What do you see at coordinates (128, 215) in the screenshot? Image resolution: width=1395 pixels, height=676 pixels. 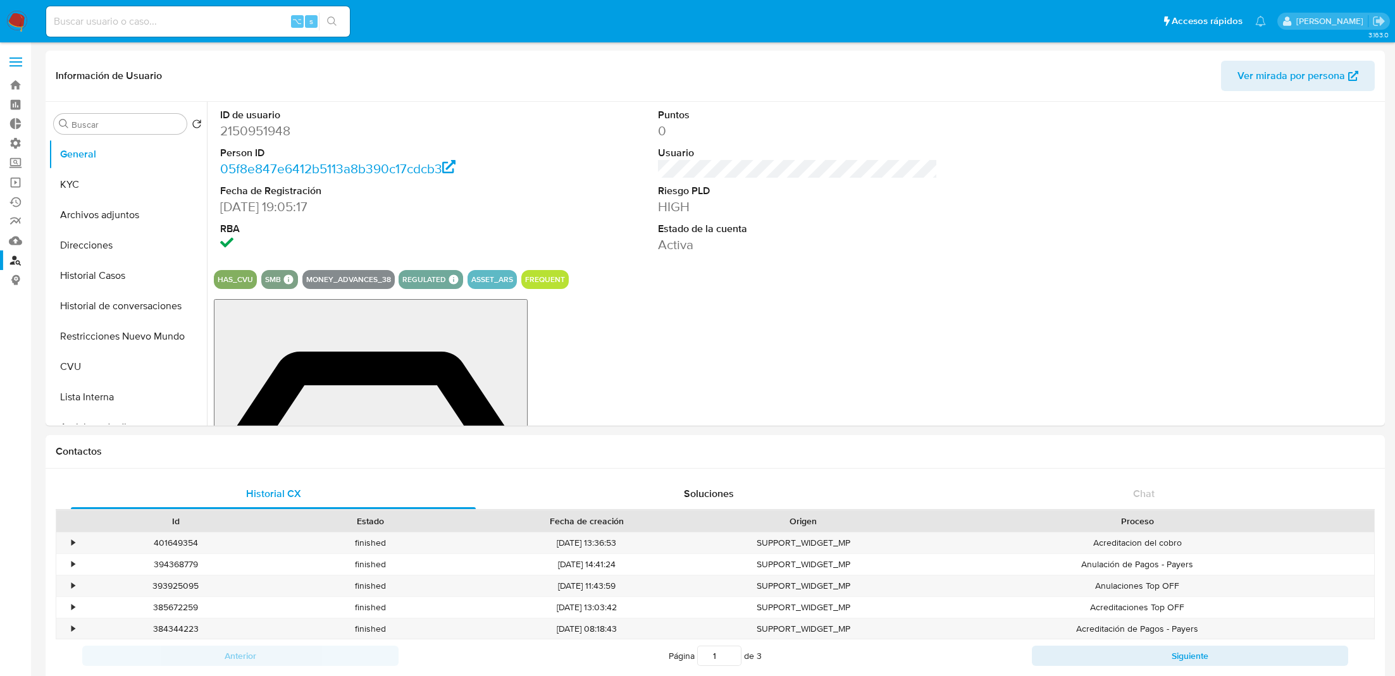 I see `button: Archivos adjuntos` at bounding box center [128, 215].